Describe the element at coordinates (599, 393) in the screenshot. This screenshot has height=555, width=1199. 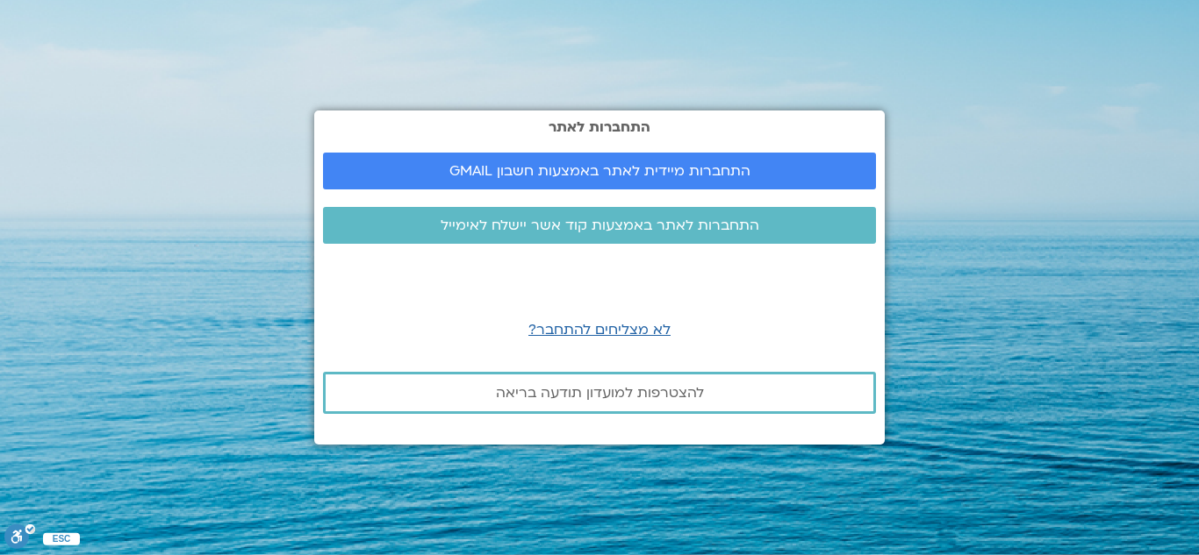
I see `a: להצטרפות למועדון תודעה בריאה` at that location.